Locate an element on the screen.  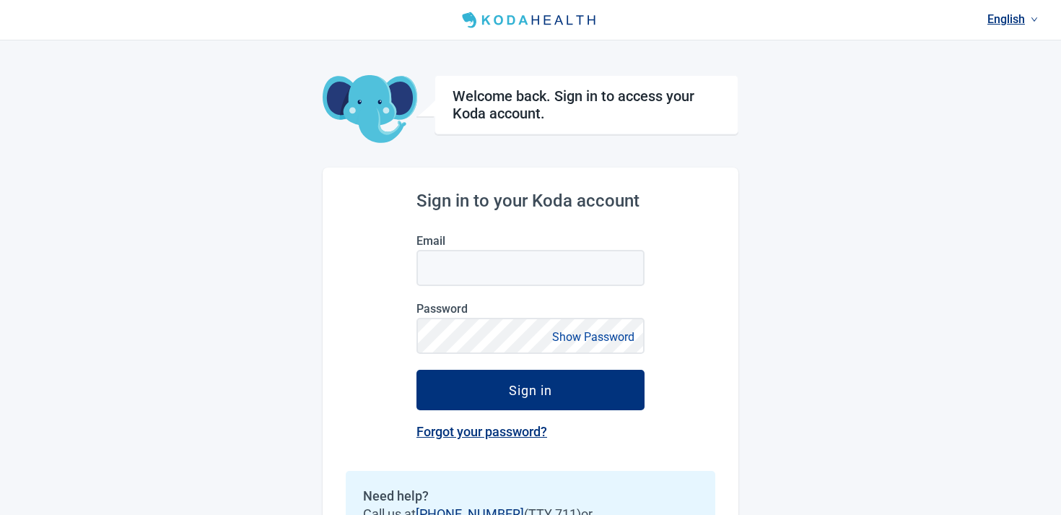
a: Forgot your password? is located at coordinates (481, 431).